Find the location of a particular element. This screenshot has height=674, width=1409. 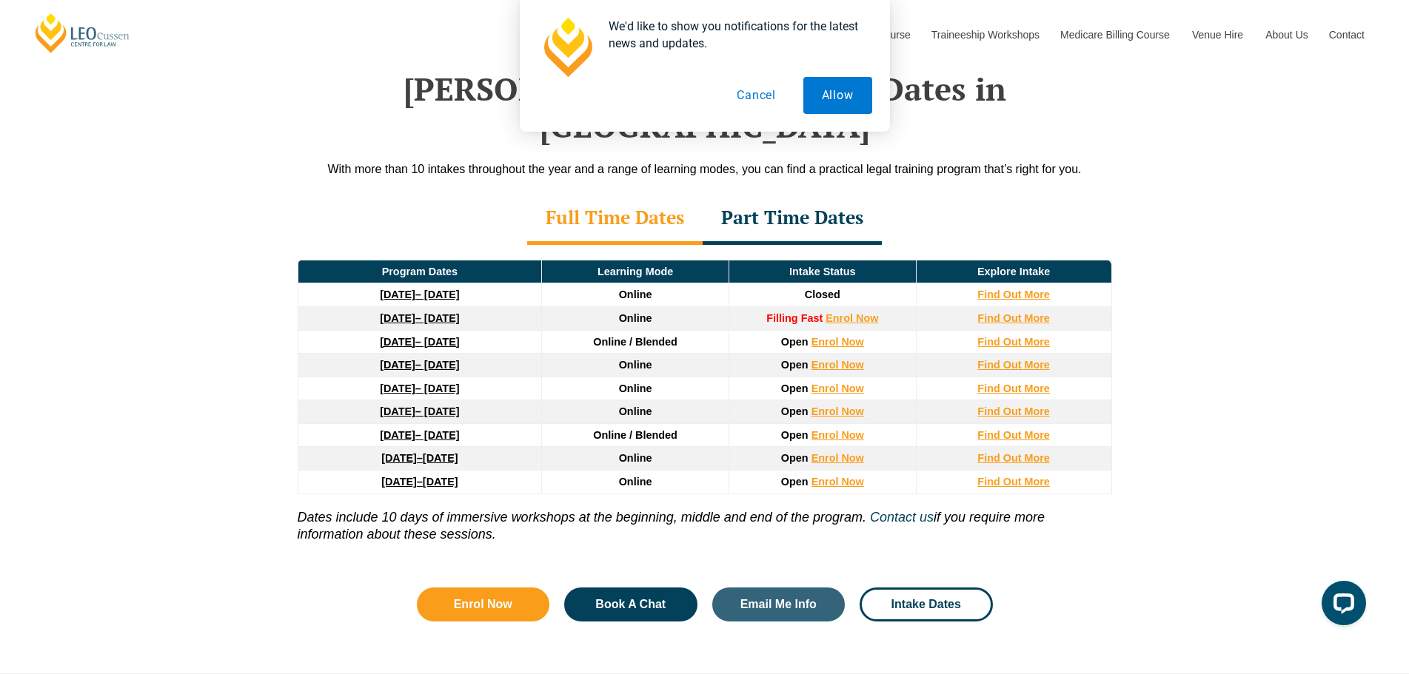

span: Email Me Info is located at coordinates (778, 605).